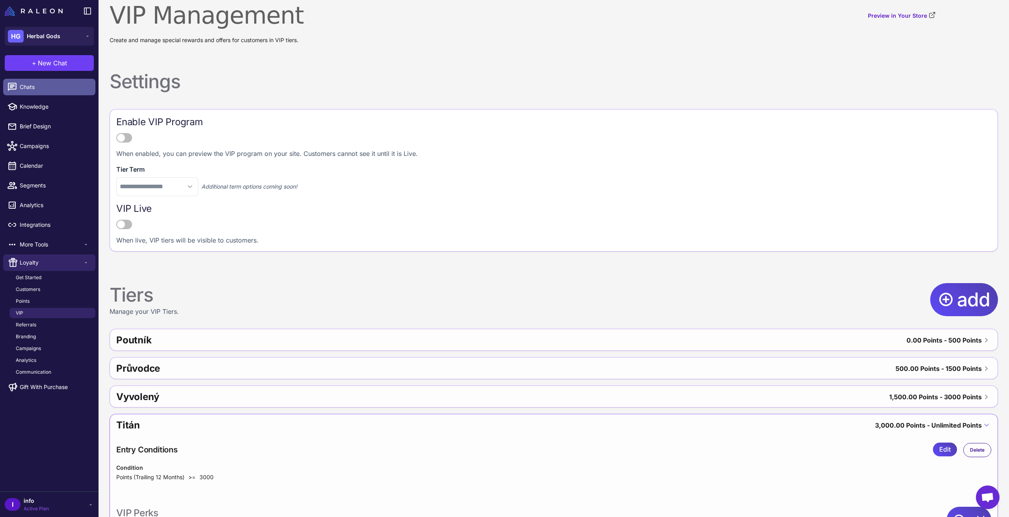 This screenshot has width=1009, height=517. What do you see at coordinates (554, 209) in the screenshot?
I see `label: VIP Live` at bounding box center [554, 209].